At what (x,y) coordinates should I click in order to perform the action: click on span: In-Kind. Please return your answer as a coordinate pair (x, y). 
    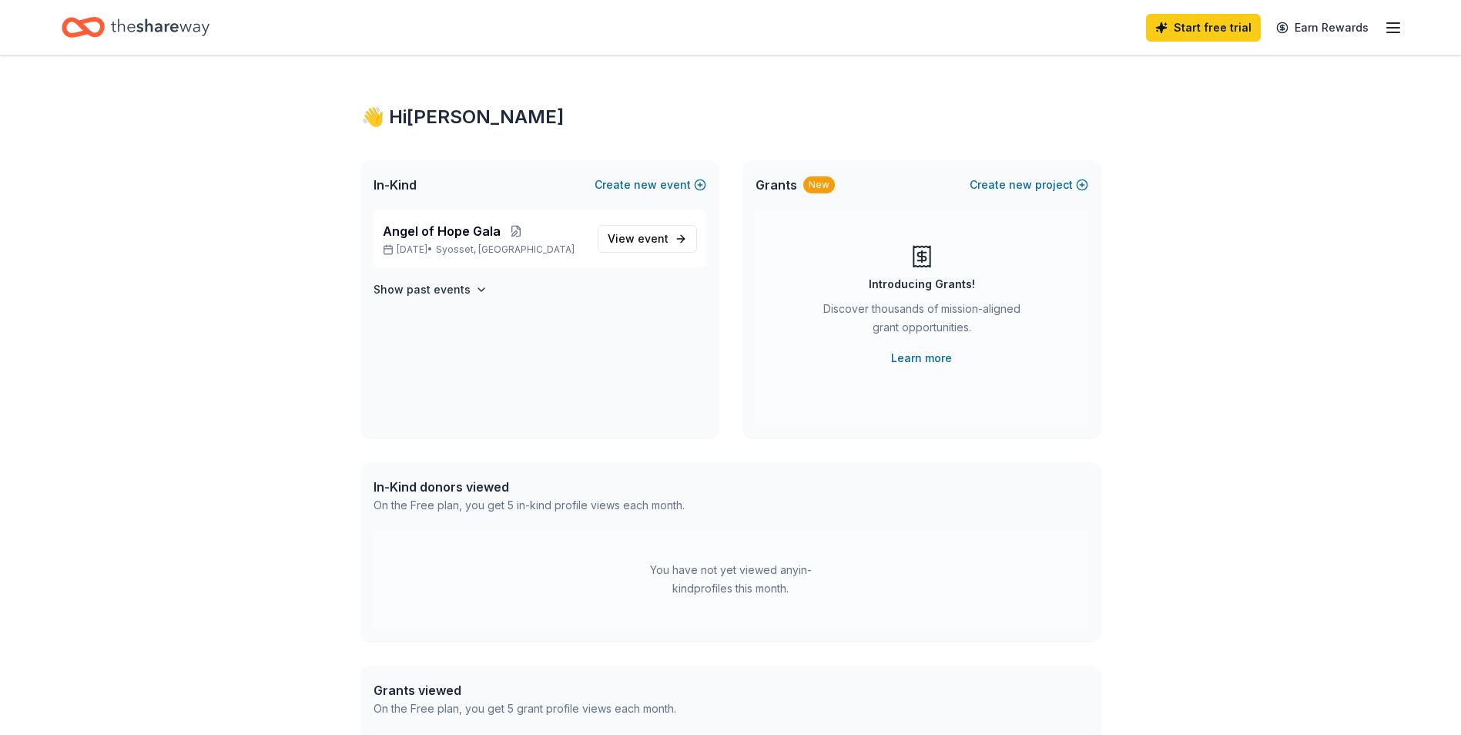
    Looking at the image, I should click on (395, 185).